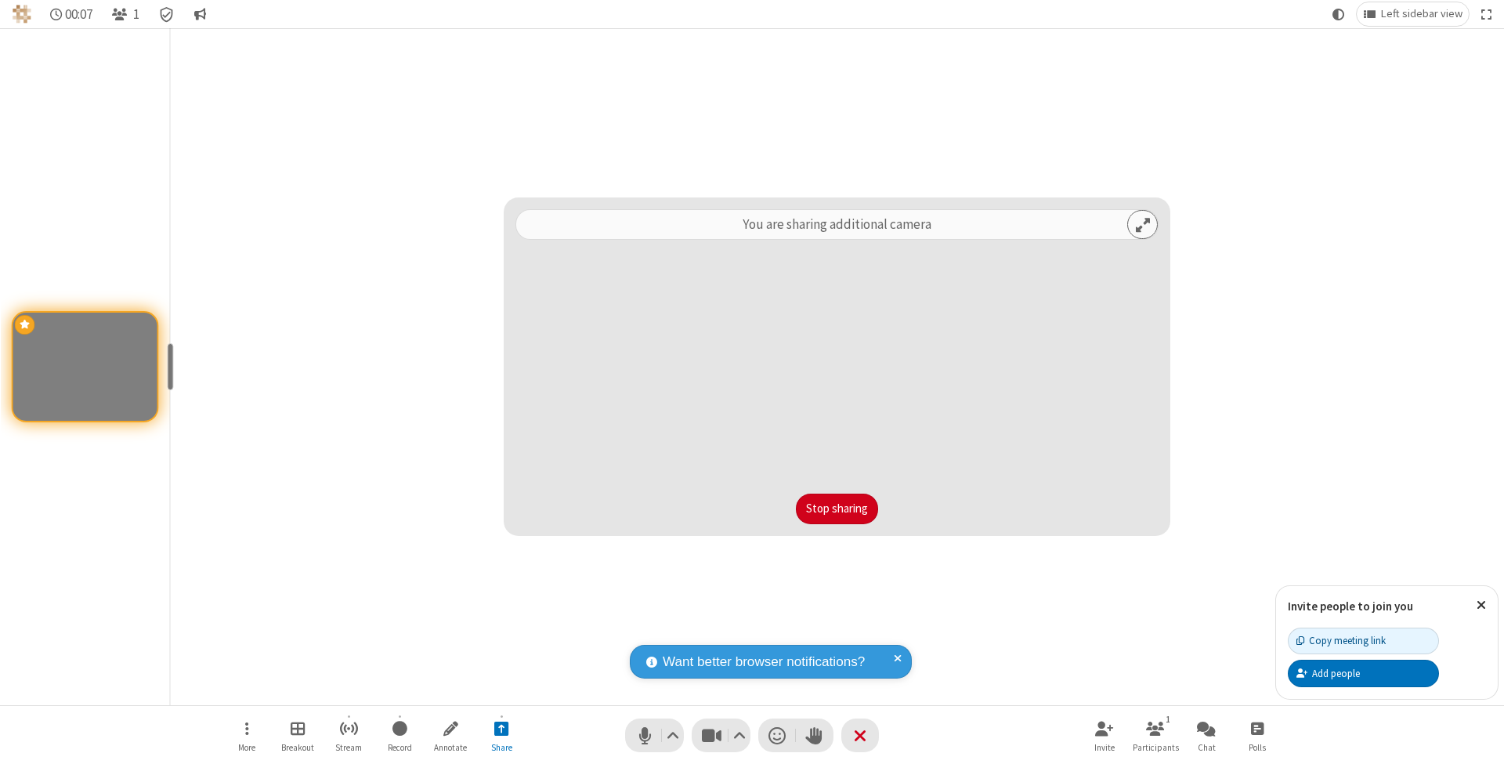  Describe the element at coordinates (1104, 747) in the screenshot. I see `span: Invite` at that location.